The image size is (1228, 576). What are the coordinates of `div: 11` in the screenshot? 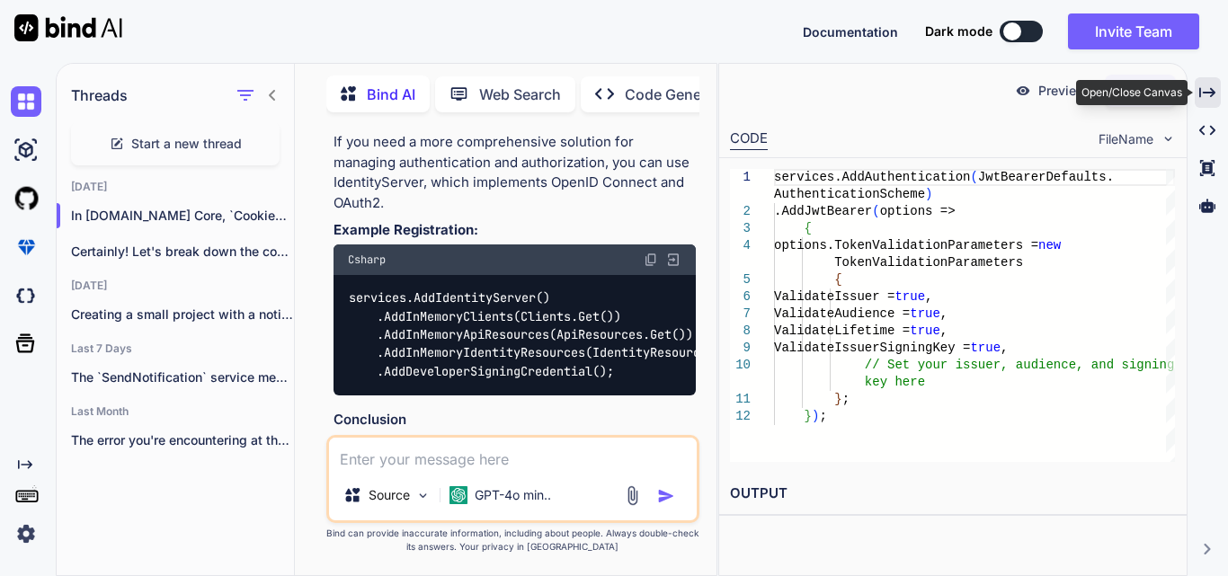 It's located at (740, 399).